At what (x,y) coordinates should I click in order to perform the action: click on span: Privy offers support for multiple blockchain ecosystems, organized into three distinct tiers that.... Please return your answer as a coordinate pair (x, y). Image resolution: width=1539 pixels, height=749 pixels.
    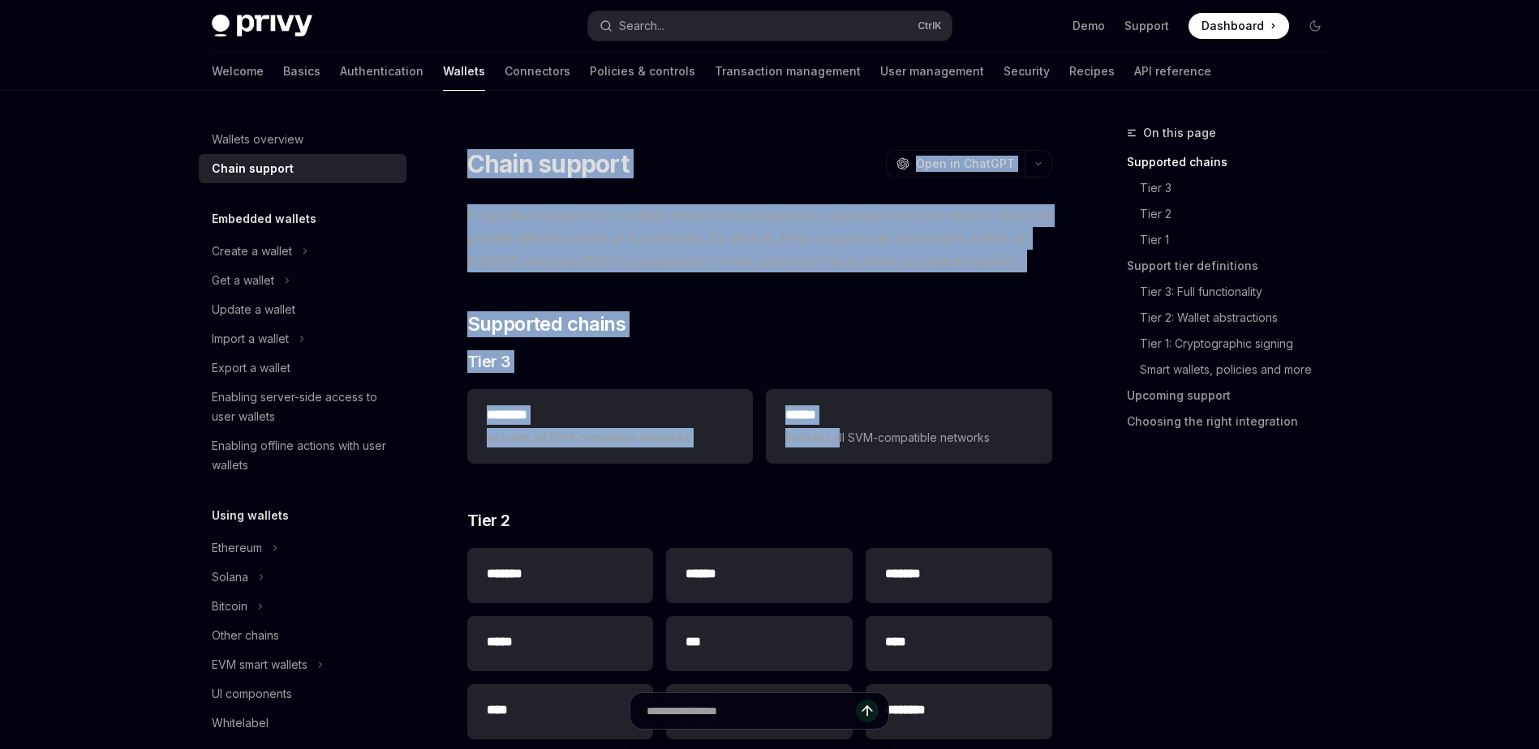
    Looking at the image, I should click on (759, 238).